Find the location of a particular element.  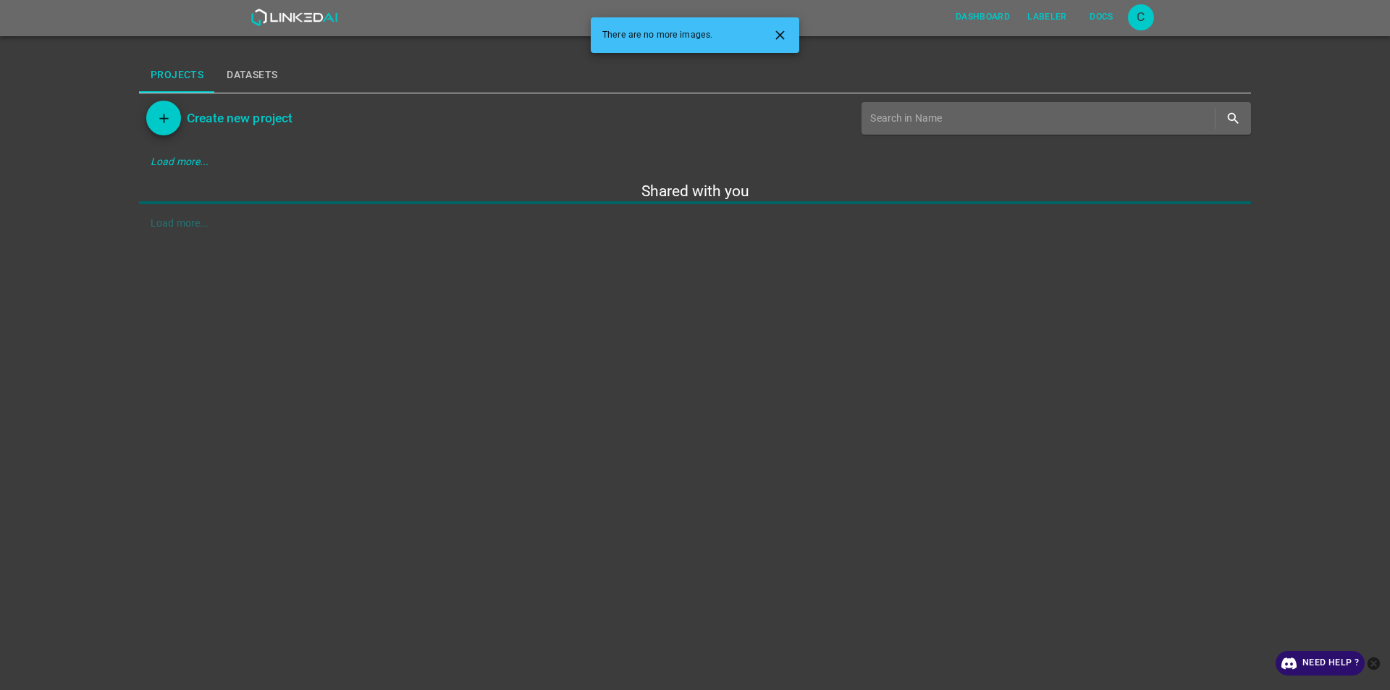

em: Load more... is located at coordinates (180, 161).